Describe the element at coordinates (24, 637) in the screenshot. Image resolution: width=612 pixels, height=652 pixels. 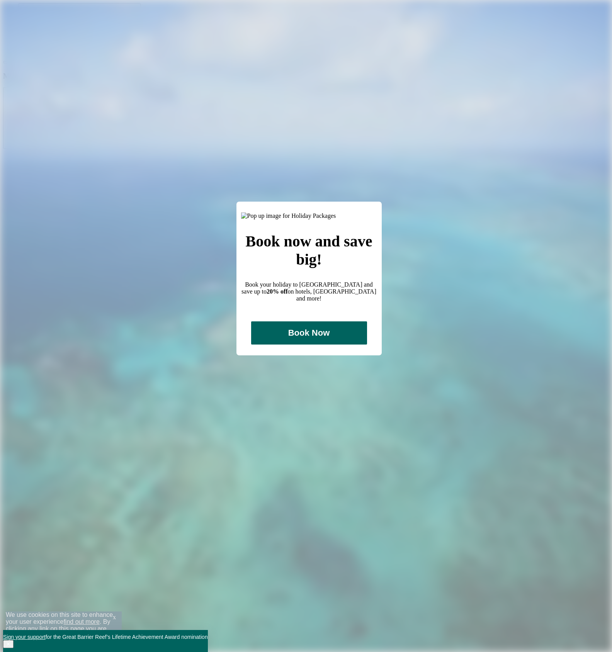
I see `a: Sign your support` at that location.